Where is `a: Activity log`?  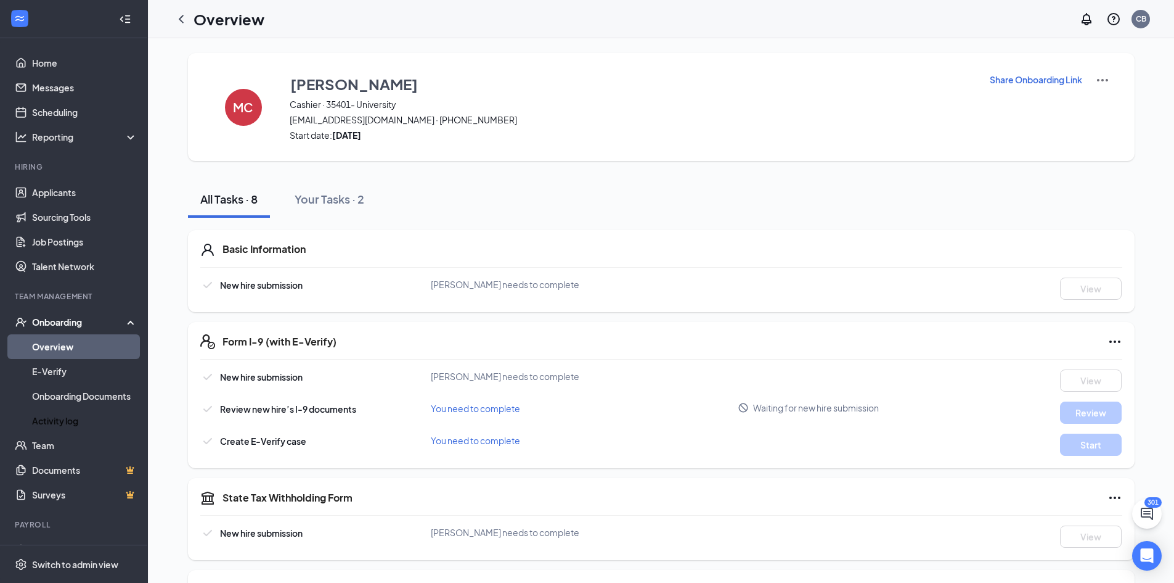
a: Activity log is located at coordinates (84, 420).